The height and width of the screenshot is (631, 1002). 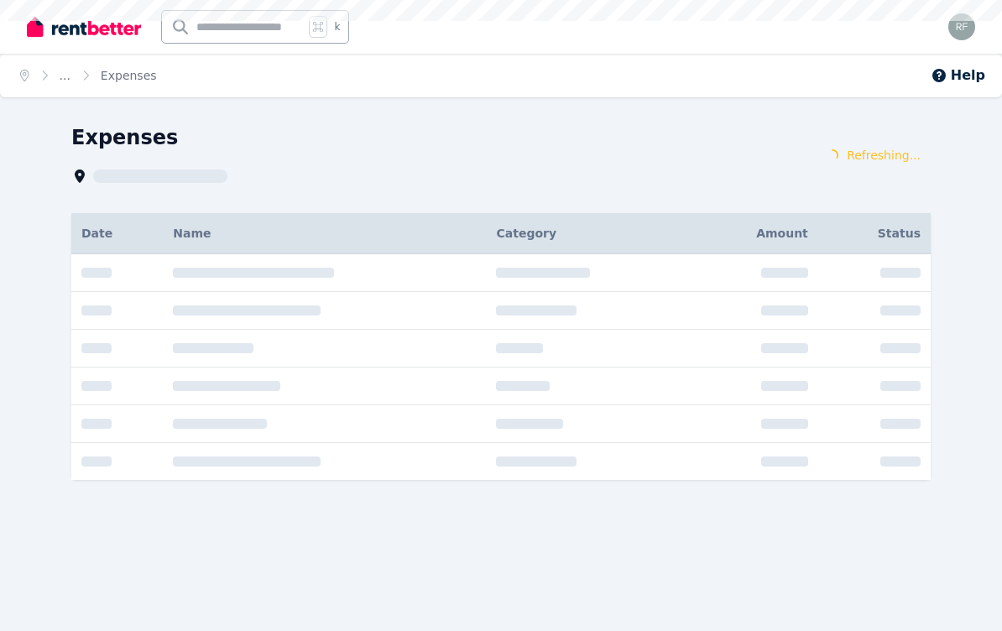 I want to click on h1: Expenses, so click(x=124, y=138).